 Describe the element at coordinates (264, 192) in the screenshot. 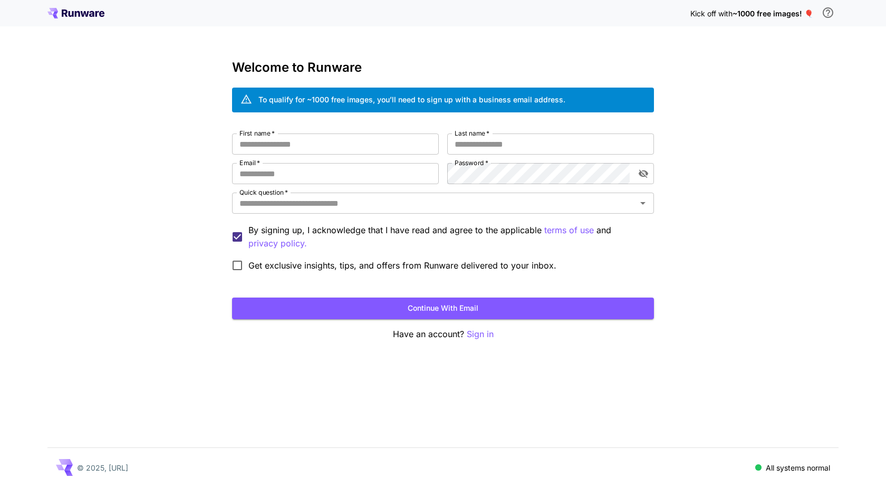

I see `label: Quick question` at that location.